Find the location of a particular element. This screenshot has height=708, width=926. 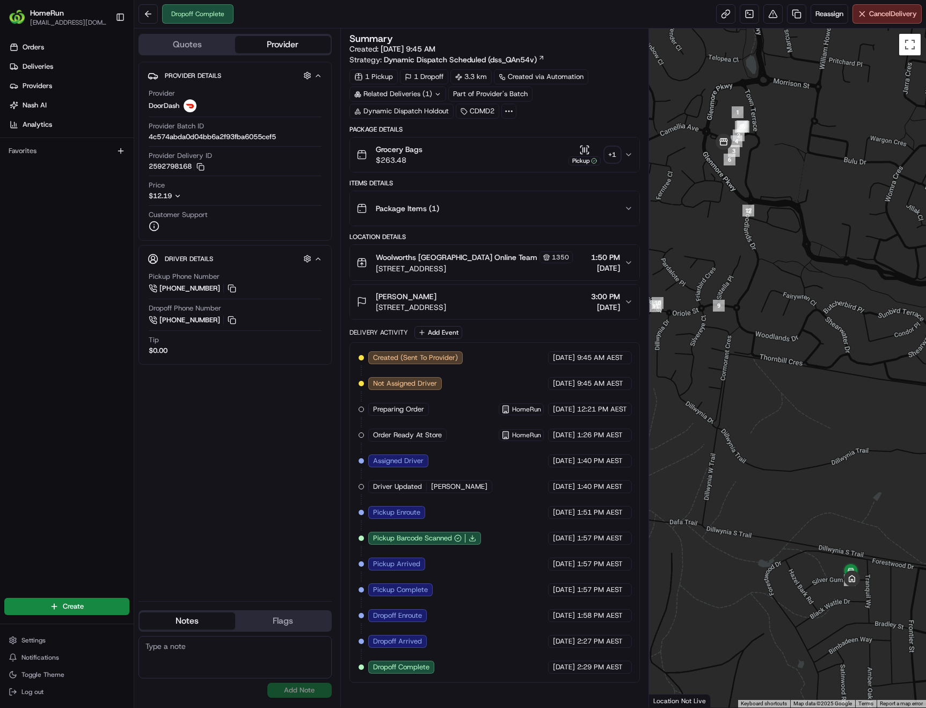

span: Dynamic Dispatch Scheduled (dss_QAn54v) is located at coordinates (460, 60).